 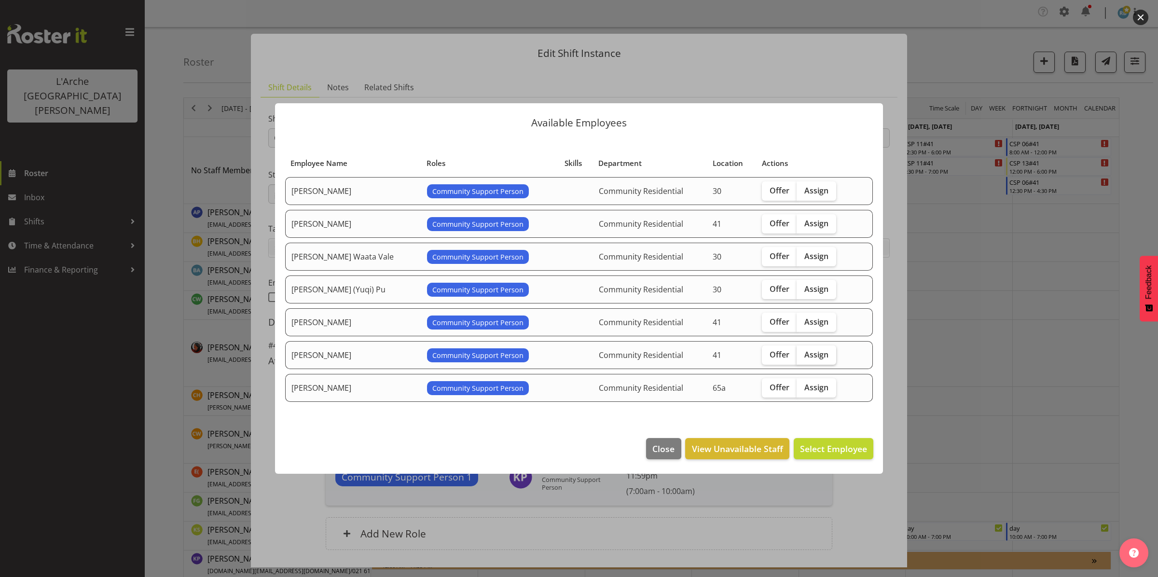 I want to click on span: Select Employee, so click(x=833, y=449).